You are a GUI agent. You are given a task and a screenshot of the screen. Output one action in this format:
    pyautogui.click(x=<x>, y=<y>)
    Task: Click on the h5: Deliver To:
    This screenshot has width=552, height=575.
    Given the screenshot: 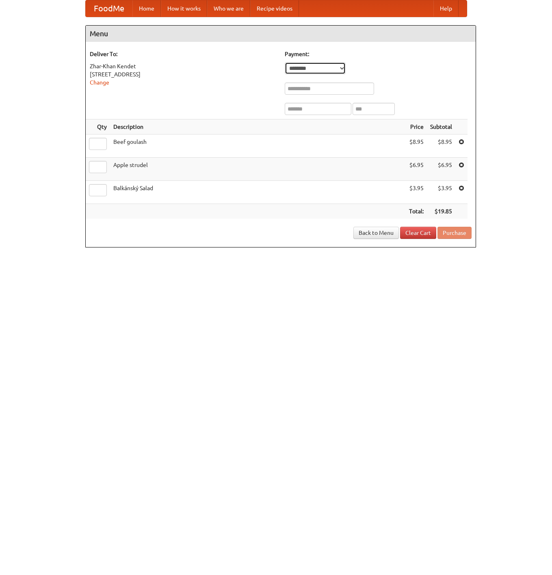 What is the action you would take?
    pyautogui.click(x=183, y=54)
    